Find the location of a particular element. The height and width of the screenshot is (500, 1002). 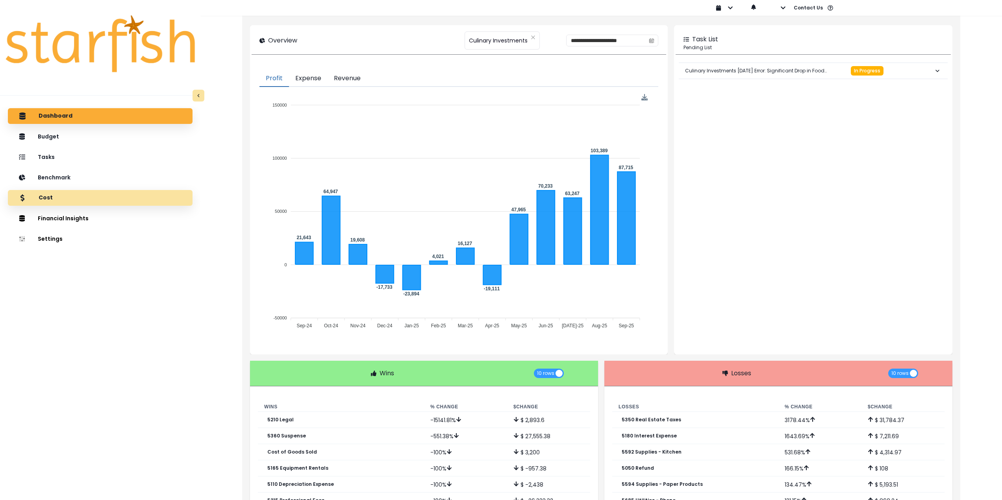

tspan: Jan-25 is located at coordinates (411, 326).